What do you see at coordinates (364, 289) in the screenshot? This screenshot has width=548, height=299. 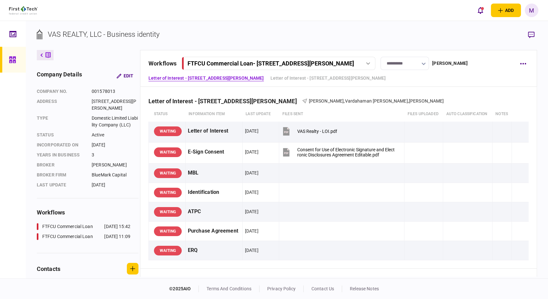 I see `a: release notes` at bounding box center [364, 289].